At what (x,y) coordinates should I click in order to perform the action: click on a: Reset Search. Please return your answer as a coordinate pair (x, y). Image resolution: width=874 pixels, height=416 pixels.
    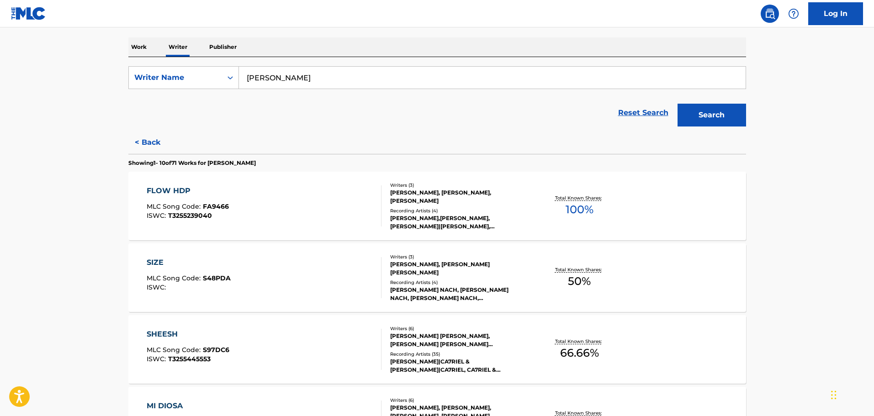
    Looking at the image, I should click on (643, 113).